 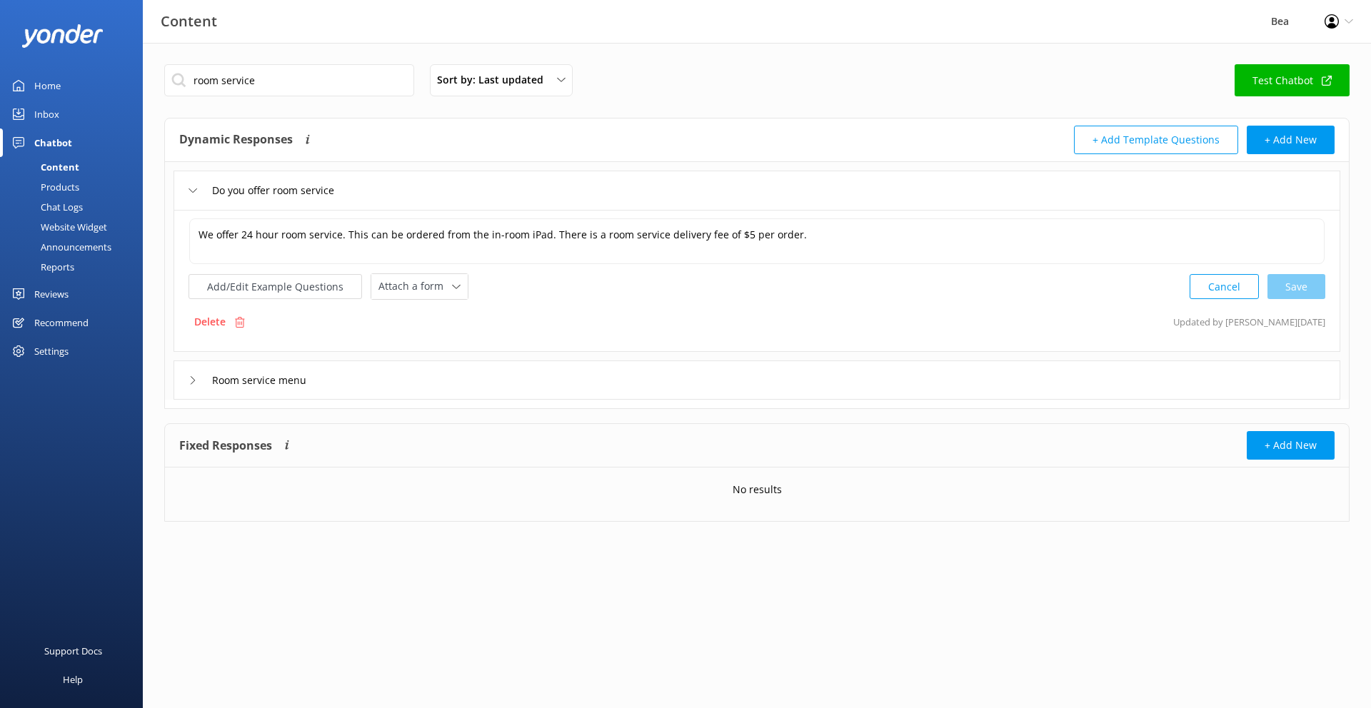 I want to click on span: We offer 24 hour room service. This can be ordered from the in-room iPad. There is a room service..., so click(x=503, y=234).